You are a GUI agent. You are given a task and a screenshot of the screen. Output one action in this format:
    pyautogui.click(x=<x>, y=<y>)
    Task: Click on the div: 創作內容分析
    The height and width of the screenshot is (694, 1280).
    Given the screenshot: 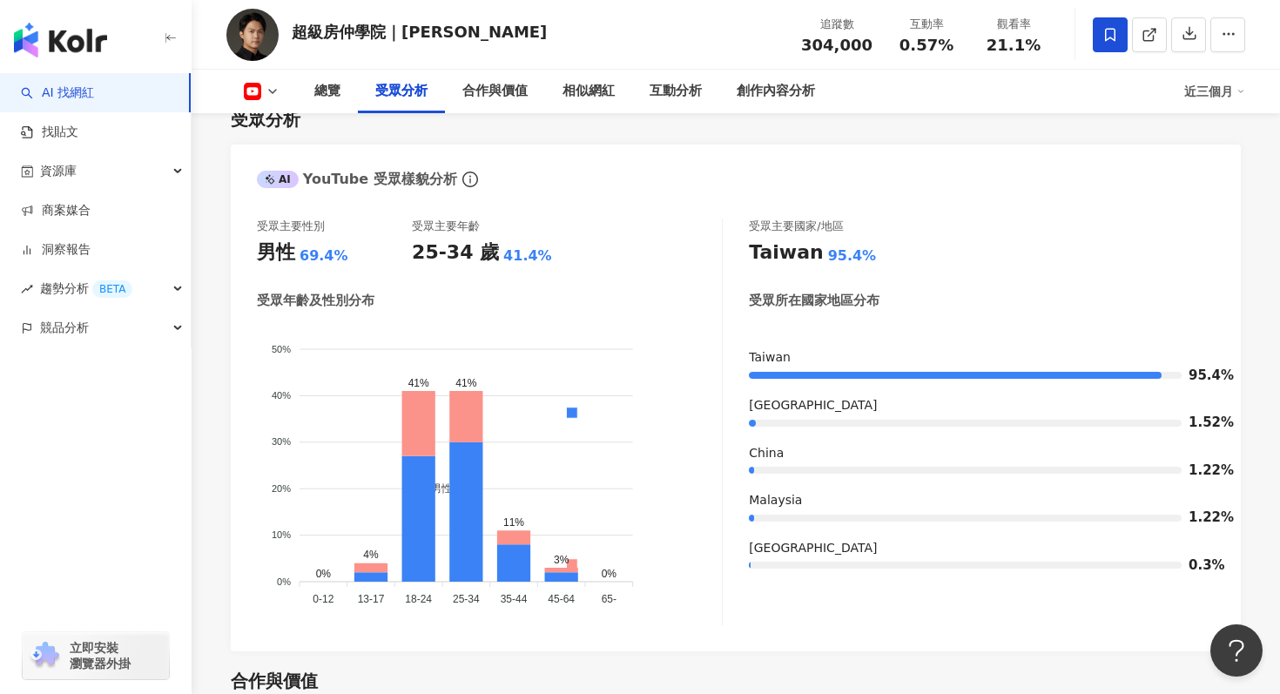 What is the action you would take?
    pyautogui.click(x=776, y=91)
    